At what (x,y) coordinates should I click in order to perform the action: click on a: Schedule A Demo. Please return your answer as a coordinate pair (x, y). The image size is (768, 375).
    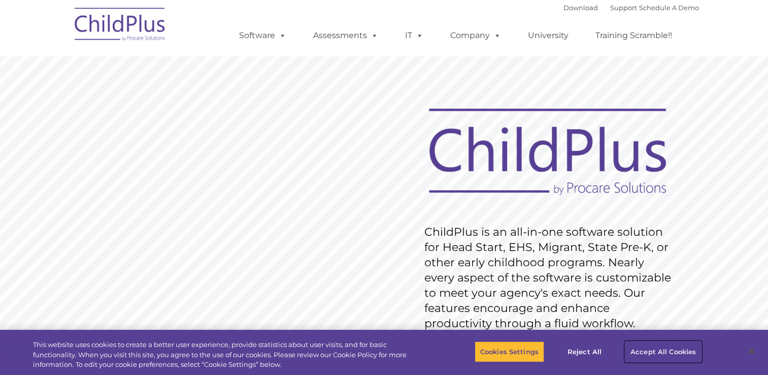
    Looking at the image, I should click on (669, 8).